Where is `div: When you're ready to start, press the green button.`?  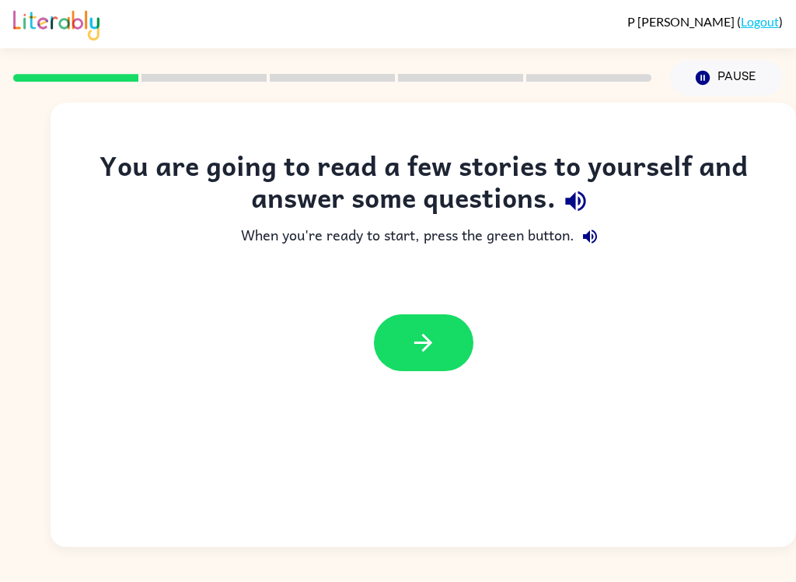 div: When you're ready to start, press the green button. is located at coordinates (423, 236).